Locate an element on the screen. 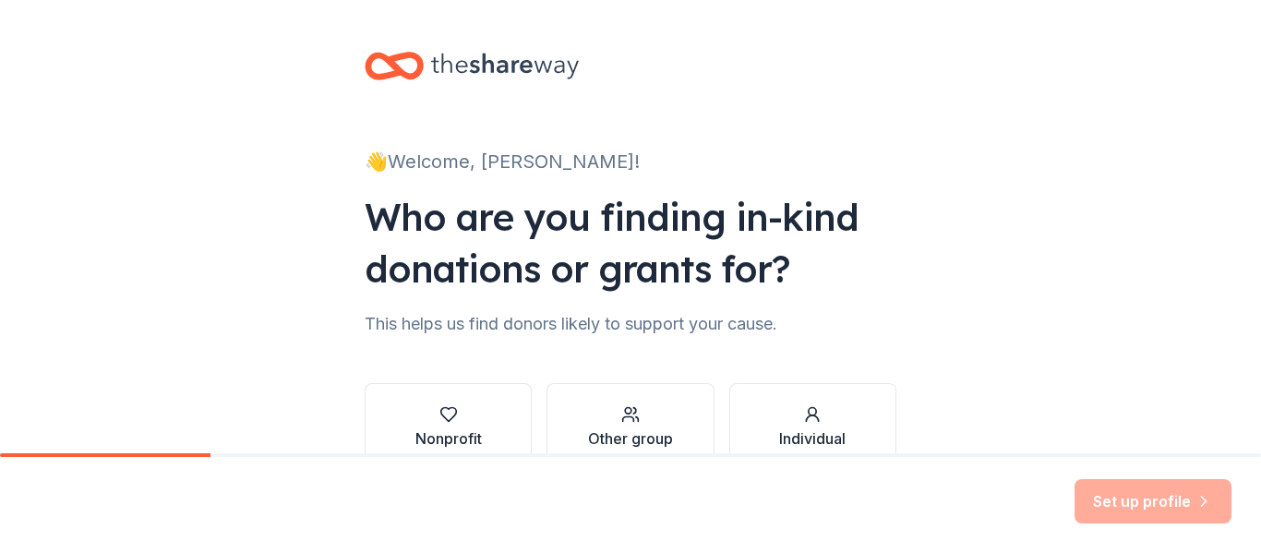 Image resolution: width=1261 pixels, height=553 pixels. div: Who are you finding in-kind donations or grants for? is located at coordinates (631, 243).